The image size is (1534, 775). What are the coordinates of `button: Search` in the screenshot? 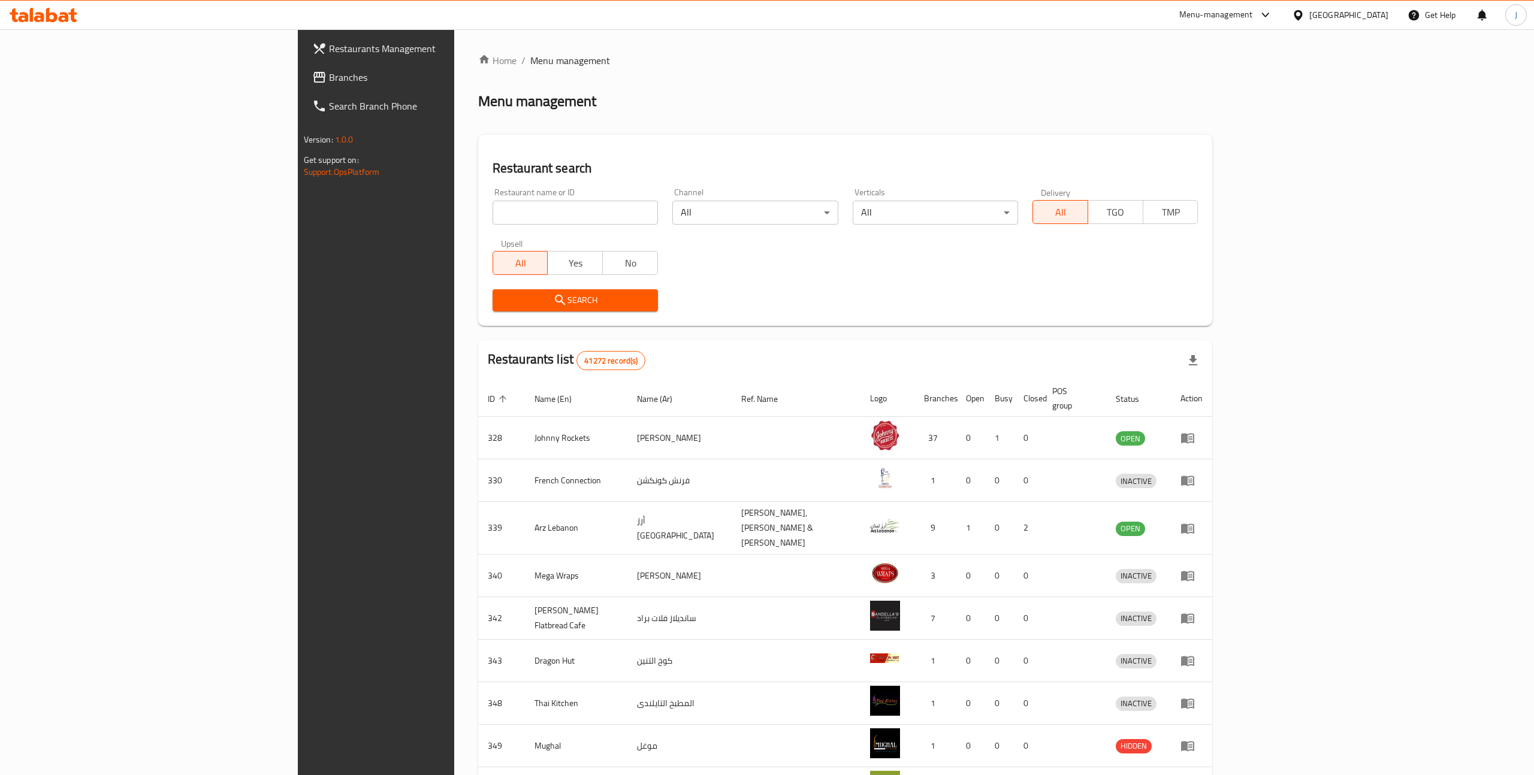 It's located at (575, 300).